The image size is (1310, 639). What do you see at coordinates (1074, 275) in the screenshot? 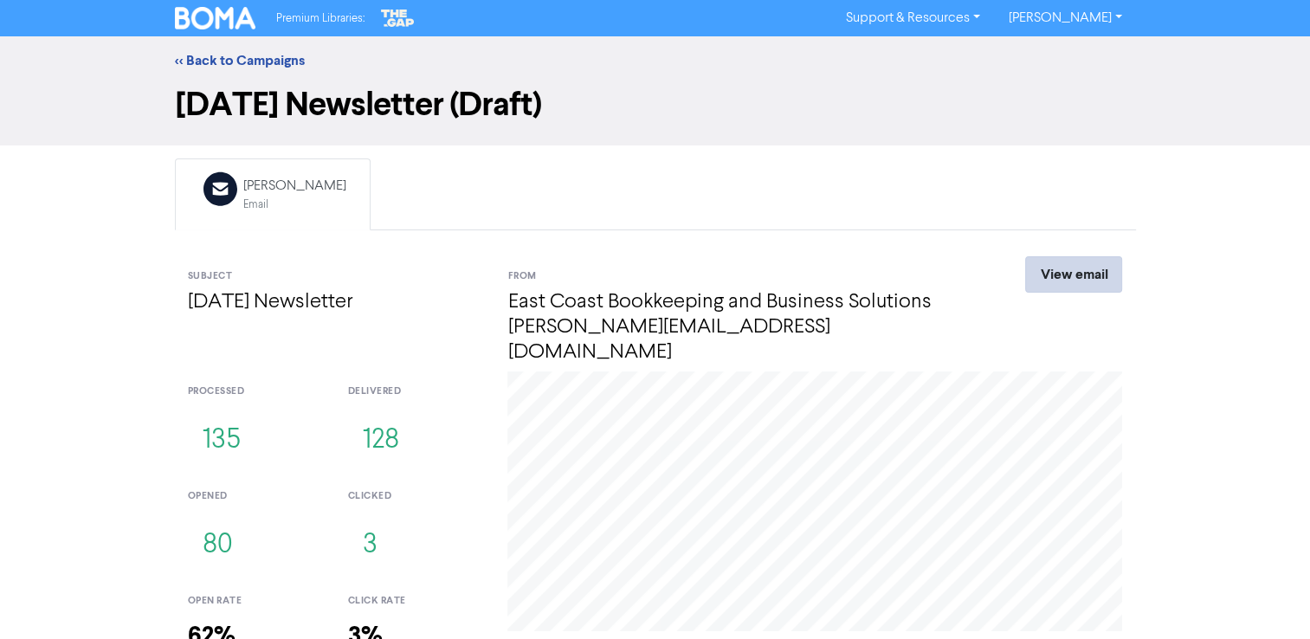
I see `a: View email` at bounding box center [1074, 275].